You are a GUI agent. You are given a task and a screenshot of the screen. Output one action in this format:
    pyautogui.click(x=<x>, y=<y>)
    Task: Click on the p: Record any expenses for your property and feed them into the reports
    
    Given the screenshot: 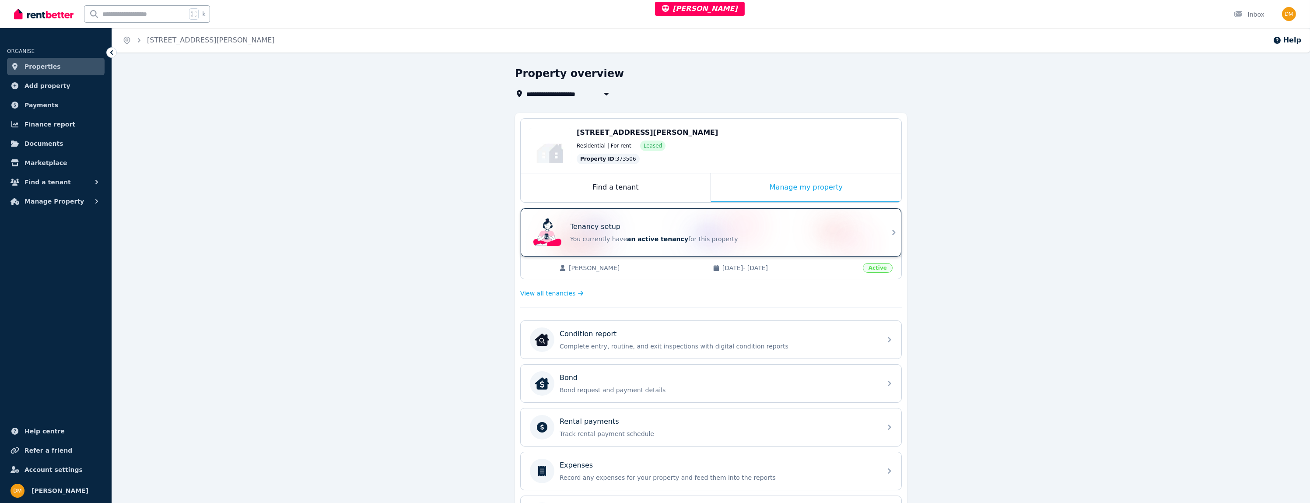 What is the action you would take?
    pyautogui.click(x=718, y=477)
    